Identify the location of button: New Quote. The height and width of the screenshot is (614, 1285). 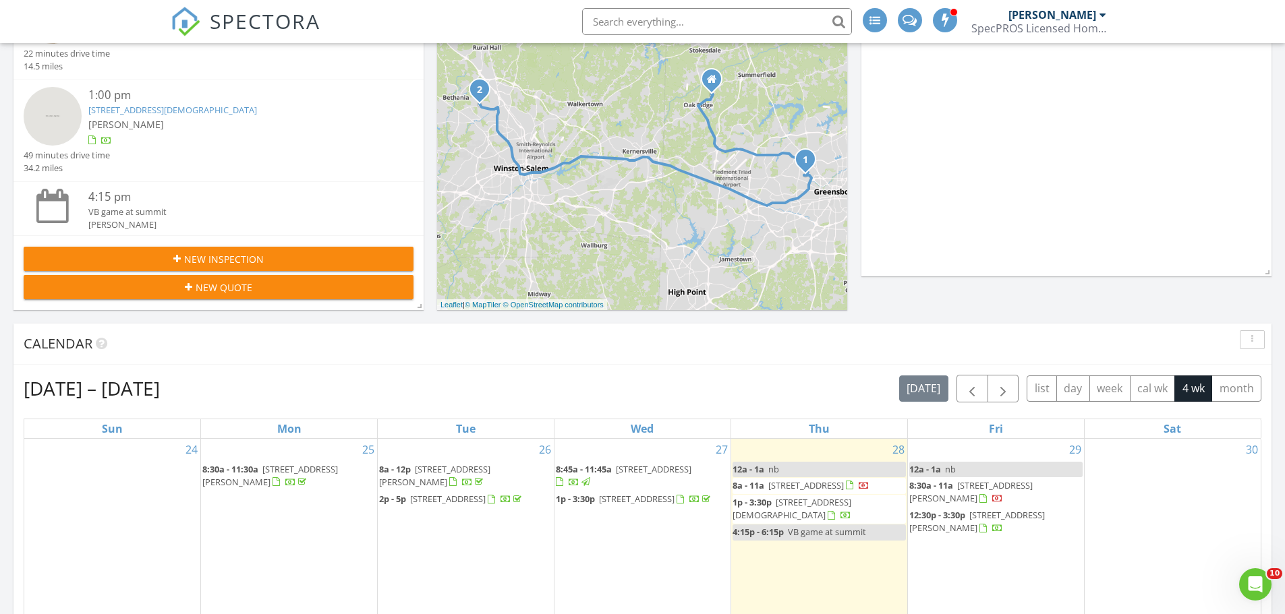
(218, 287).